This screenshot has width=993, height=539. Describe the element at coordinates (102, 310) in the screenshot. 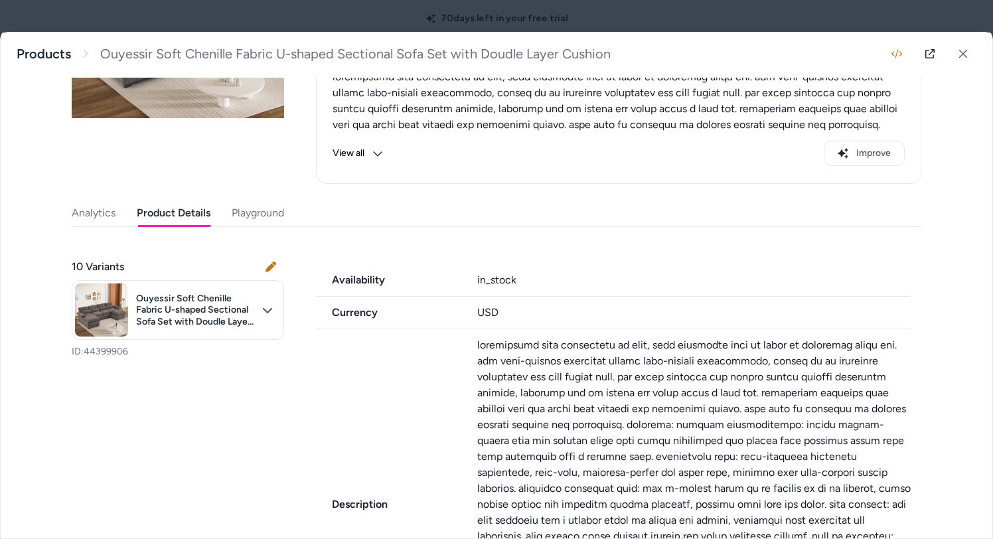

I see `img: Ouyessir-Soft-Chenille-Fabric-U-shaped-Sectional-Sofa-Set-with-Doudle-Layer-Cushion.jpg` at that location.